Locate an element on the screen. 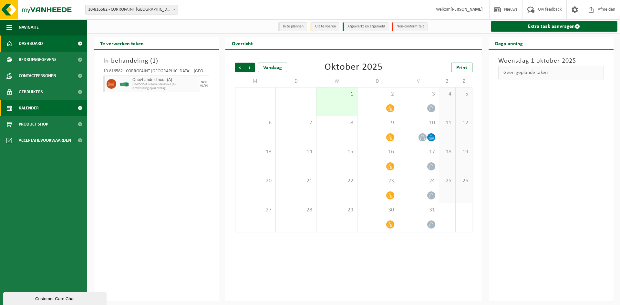 Image resolution: width=620 pixels, height=305 pixels. span: 5 is located at coordinates (464, 94).